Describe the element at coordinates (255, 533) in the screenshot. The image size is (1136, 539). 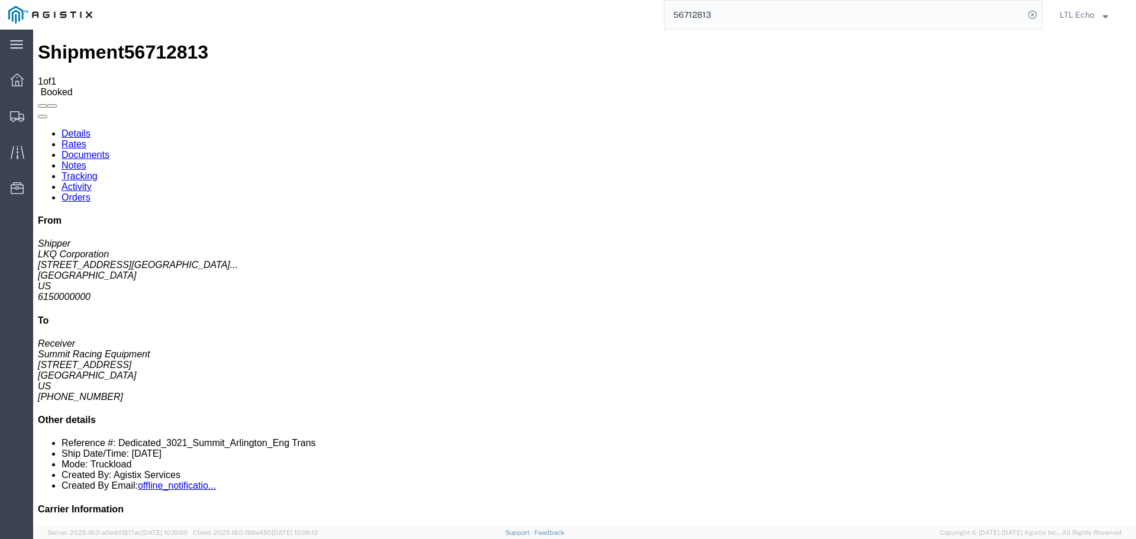
I see `span: Client: 2025.18.0-198a450` at that location.